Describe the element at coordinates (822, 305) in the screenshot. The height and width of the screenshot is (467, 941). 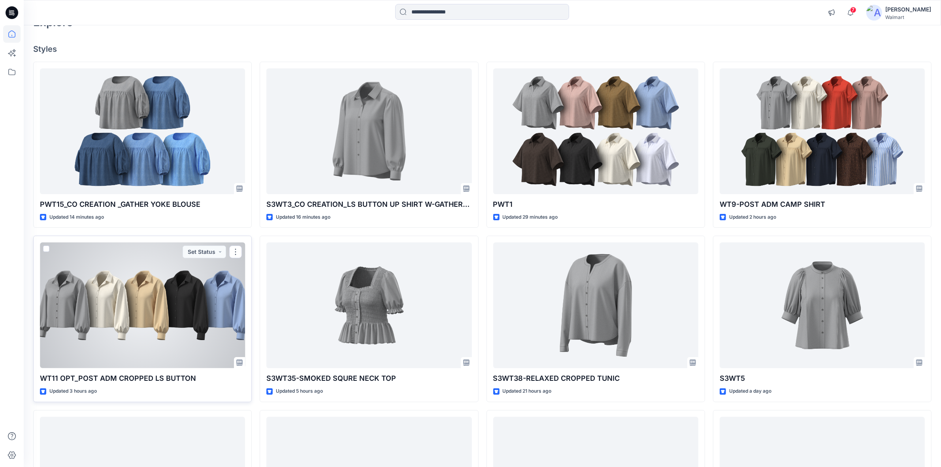
I see `a: S3WT5` at that location.